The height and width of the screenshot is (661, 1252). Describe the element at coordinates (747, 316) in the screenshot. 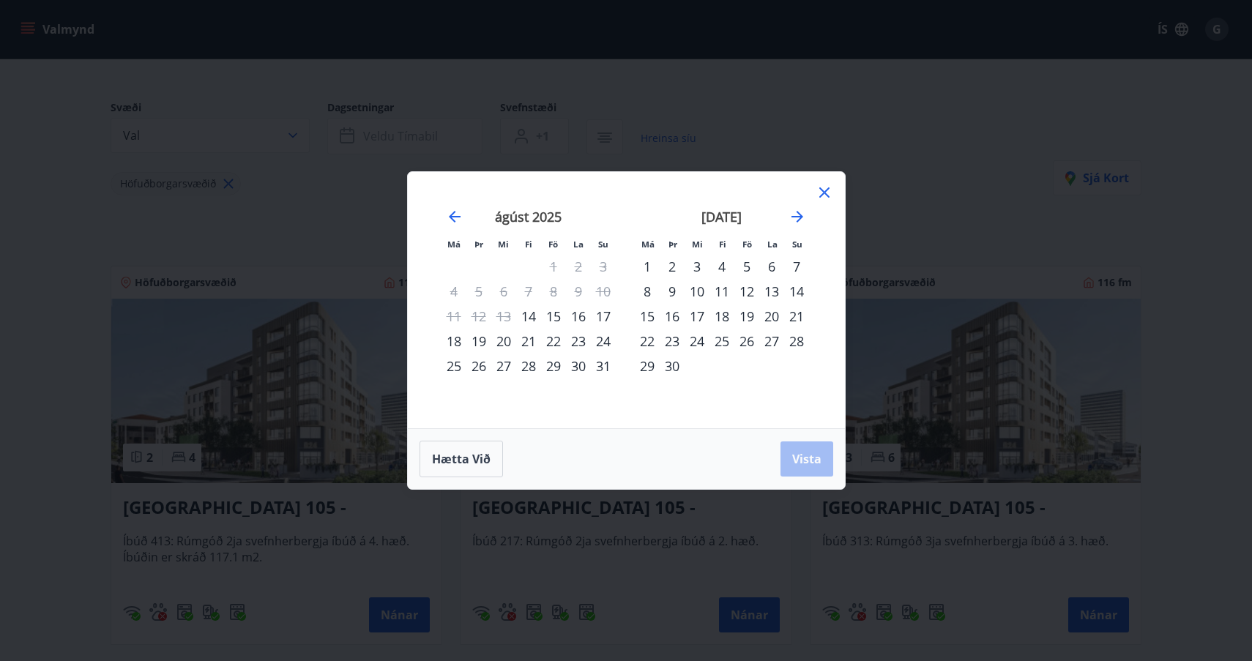

I see `td: Choose föstudagur, 19. september 2025 as your check-in date. It’s available.` at that location.